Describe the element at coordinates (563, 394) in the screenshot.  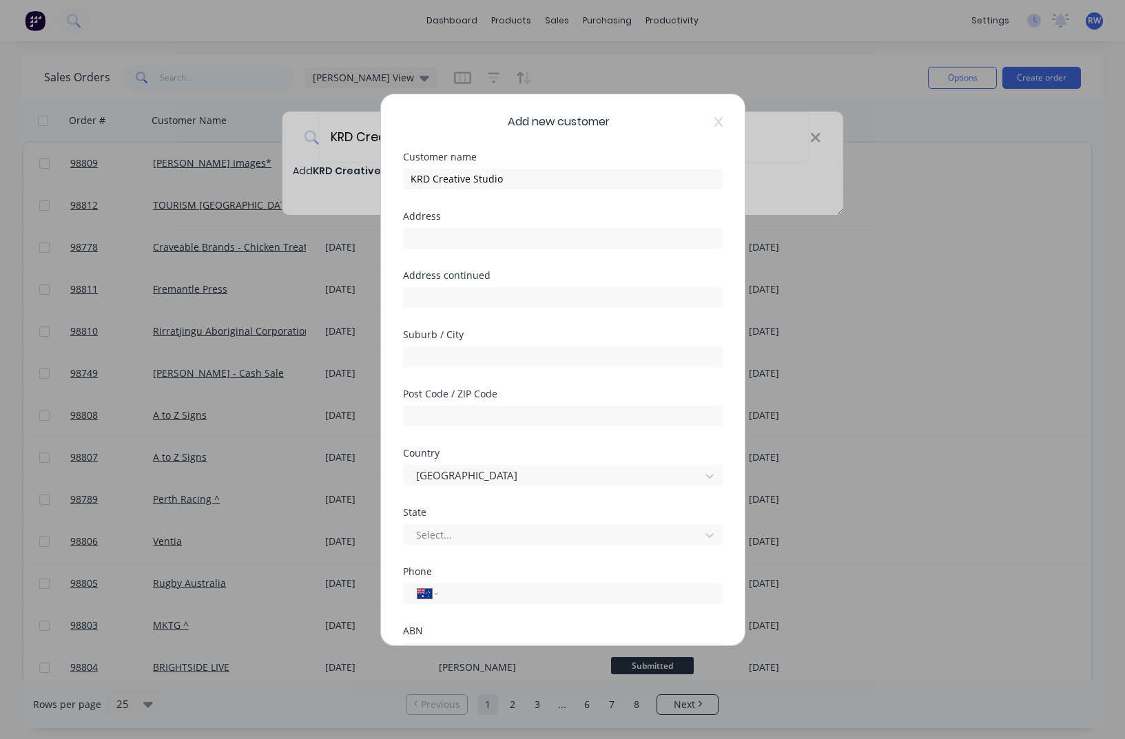
I see `div: Post Code / ZIP Code` at that location.